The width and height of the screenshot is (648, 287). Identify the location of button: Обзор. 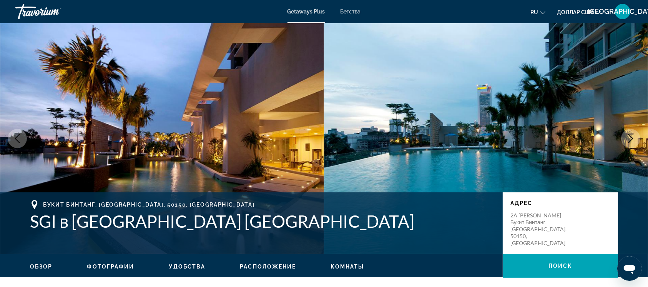
(41, 266).